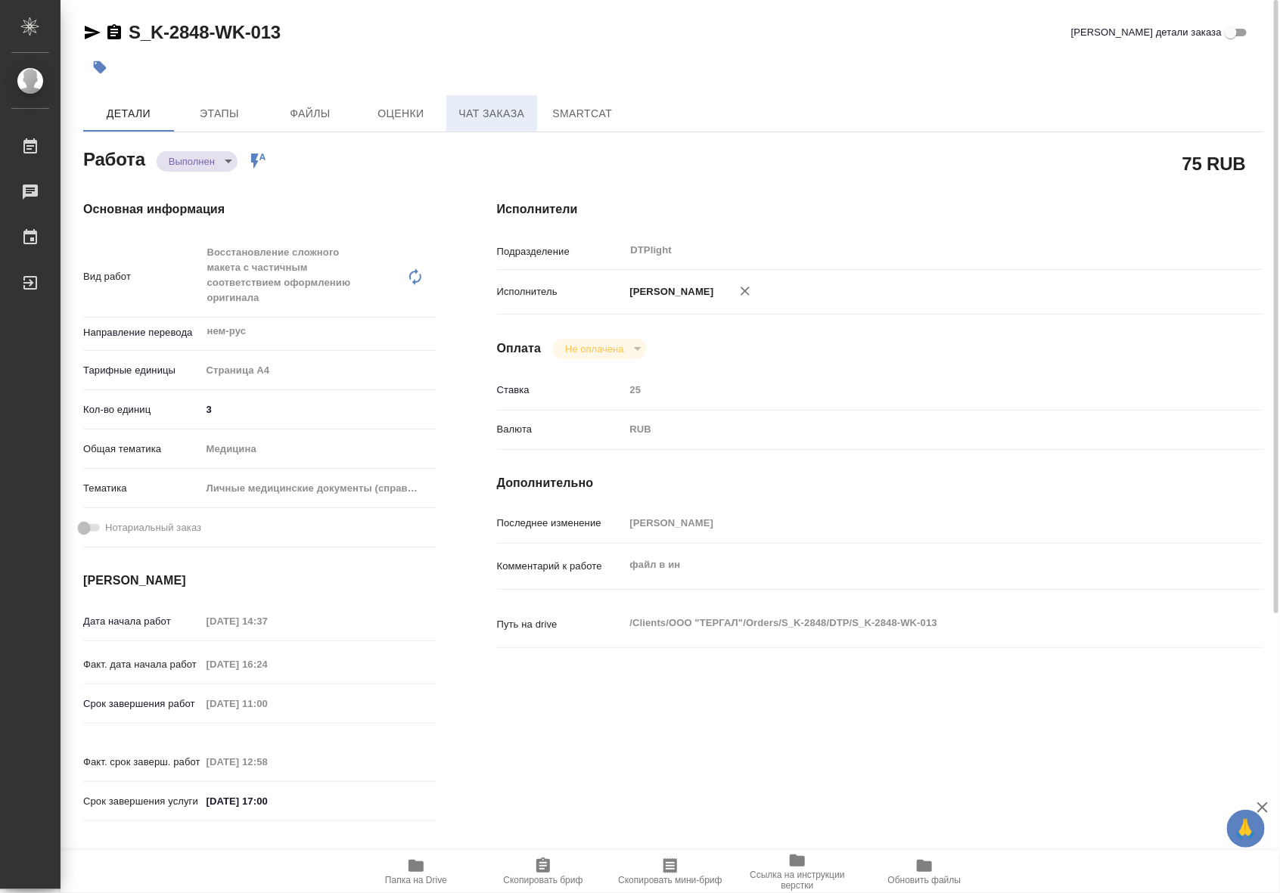  What do you see at coordinates (880, 483) in the screenshot?
I see `h4: Дополнительно` at bounding box center [880, 483].